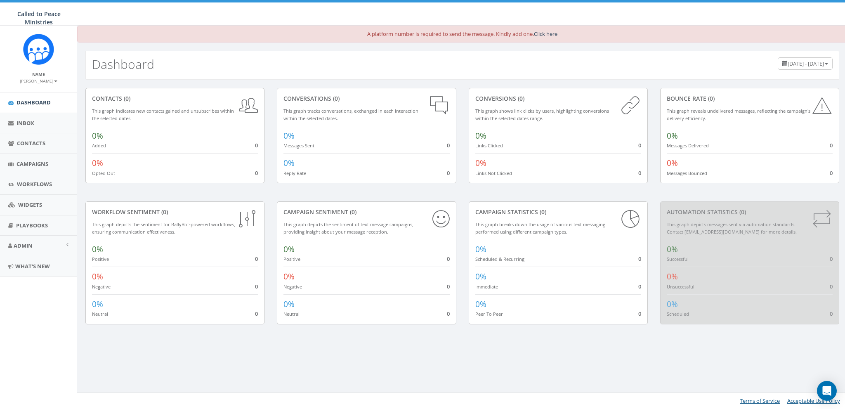 The image size is (845, 409). What do you see at coordinates (31, 143) in the screenshot?
I see `span: Contacts` at bounding box center [31, 143].